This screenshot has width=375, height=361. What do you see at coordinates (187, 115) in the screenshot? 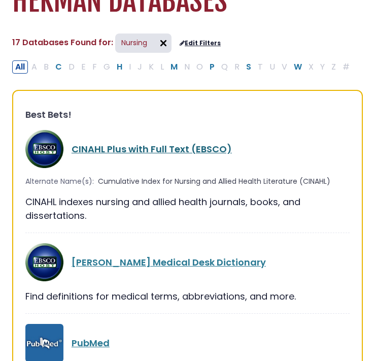
I see `h3: Best Bets!` at bounding box center [187, 115].